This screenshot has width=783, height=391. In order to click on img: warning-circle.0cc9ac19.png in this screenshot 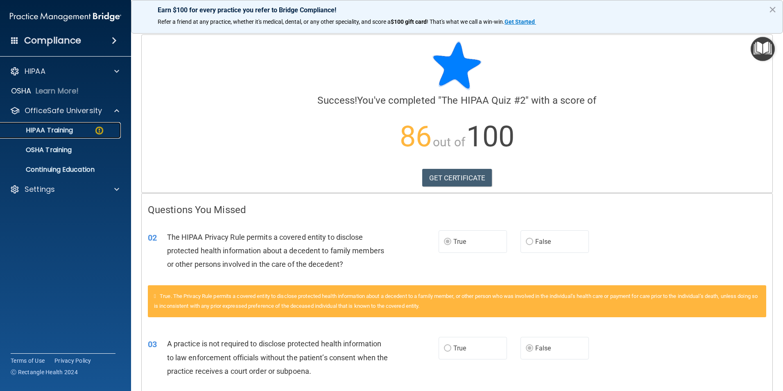, I will do `click(99, 130)`.